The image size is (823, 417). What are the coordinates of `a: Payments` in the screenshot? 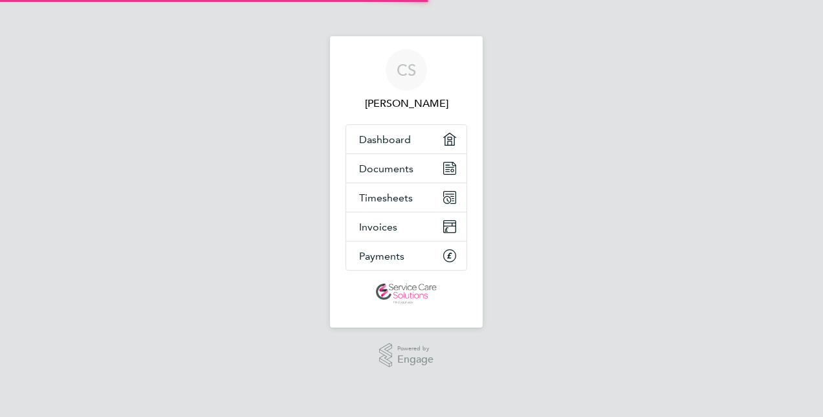 It's located at (406, 256).